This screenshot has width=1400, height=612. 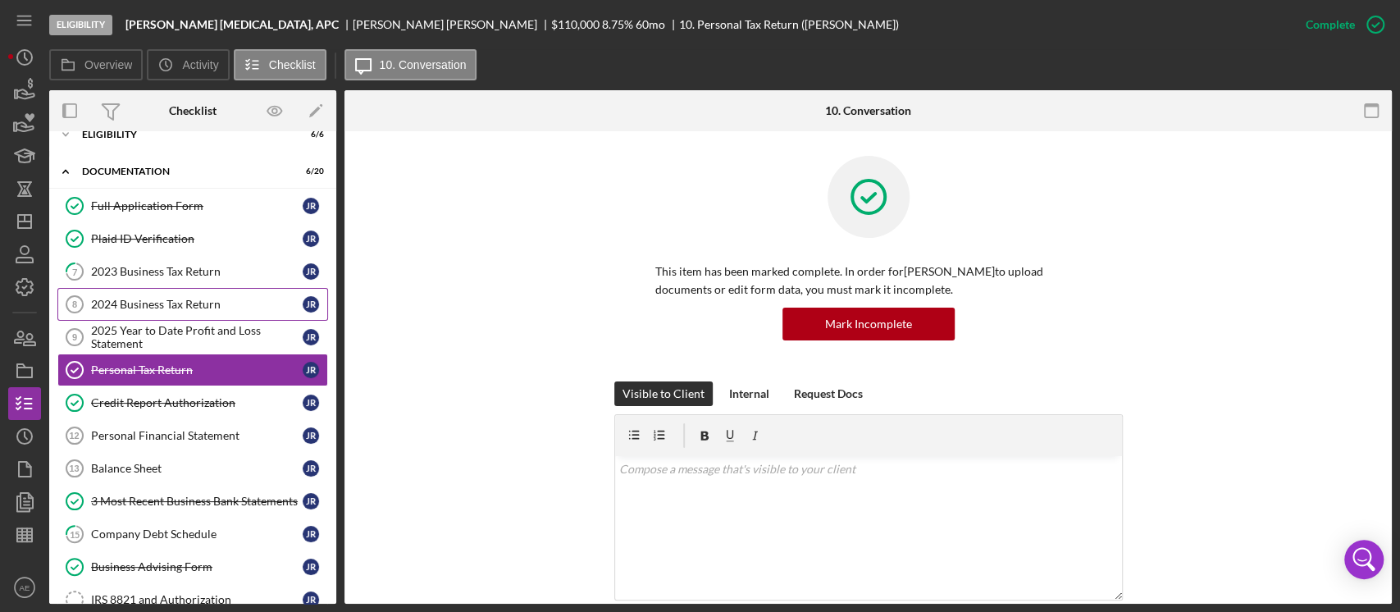 What do you see at coordinates (309, 134) in the screenshot?
I see `div: 6 / 6` at bounding box center [309, 134].